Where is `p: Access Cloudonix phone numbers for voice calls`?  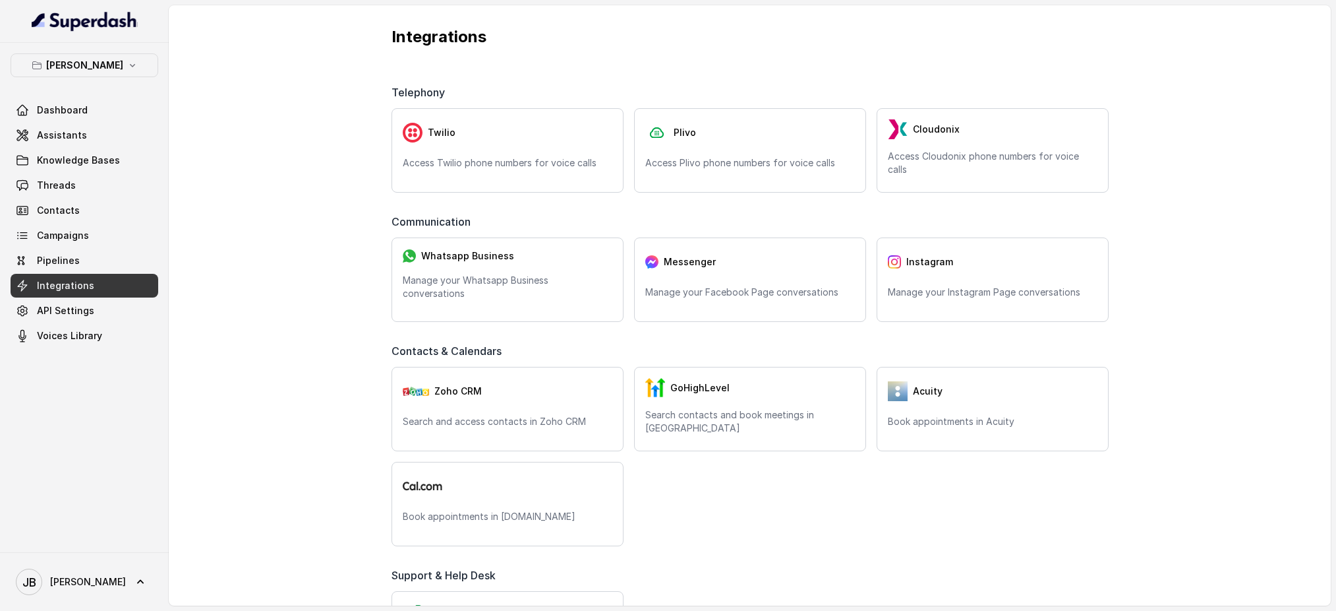 p: Access Cloudonix phone numbers for voice calls is located at coordinates (993, 163).